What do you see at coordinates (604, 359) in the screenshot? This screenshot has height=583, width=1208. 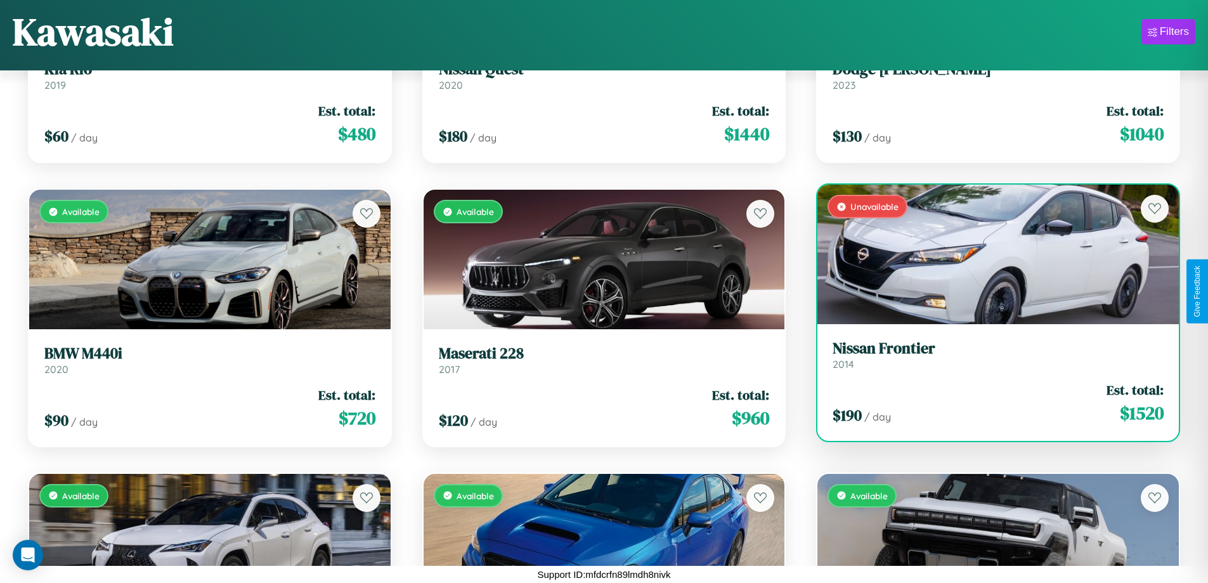 I see `a: Maserati 2282017` at bounding box center [604, 359].